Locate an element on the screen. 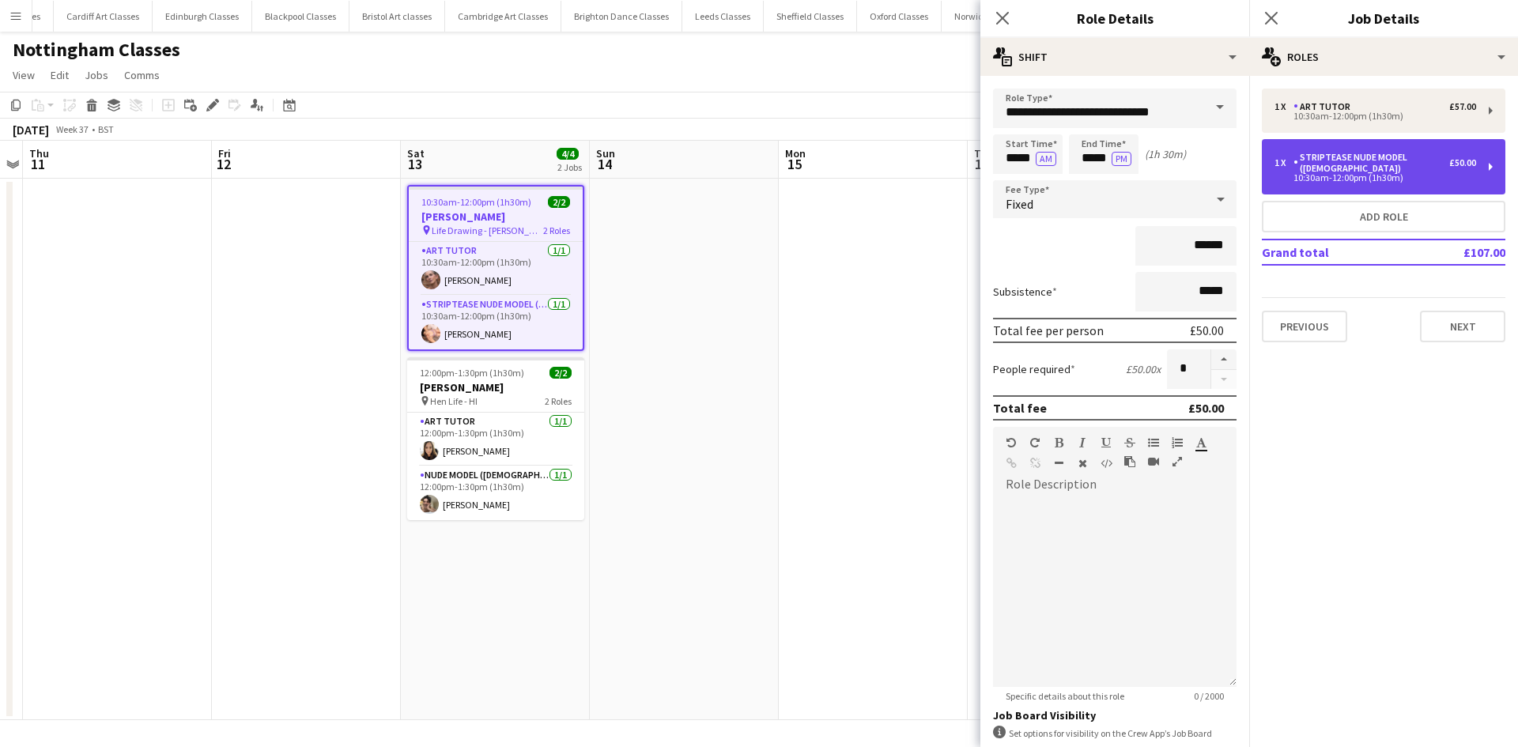 This screenshot has width=1518, height=747. span: Tue is located at coordinates (982, 153).